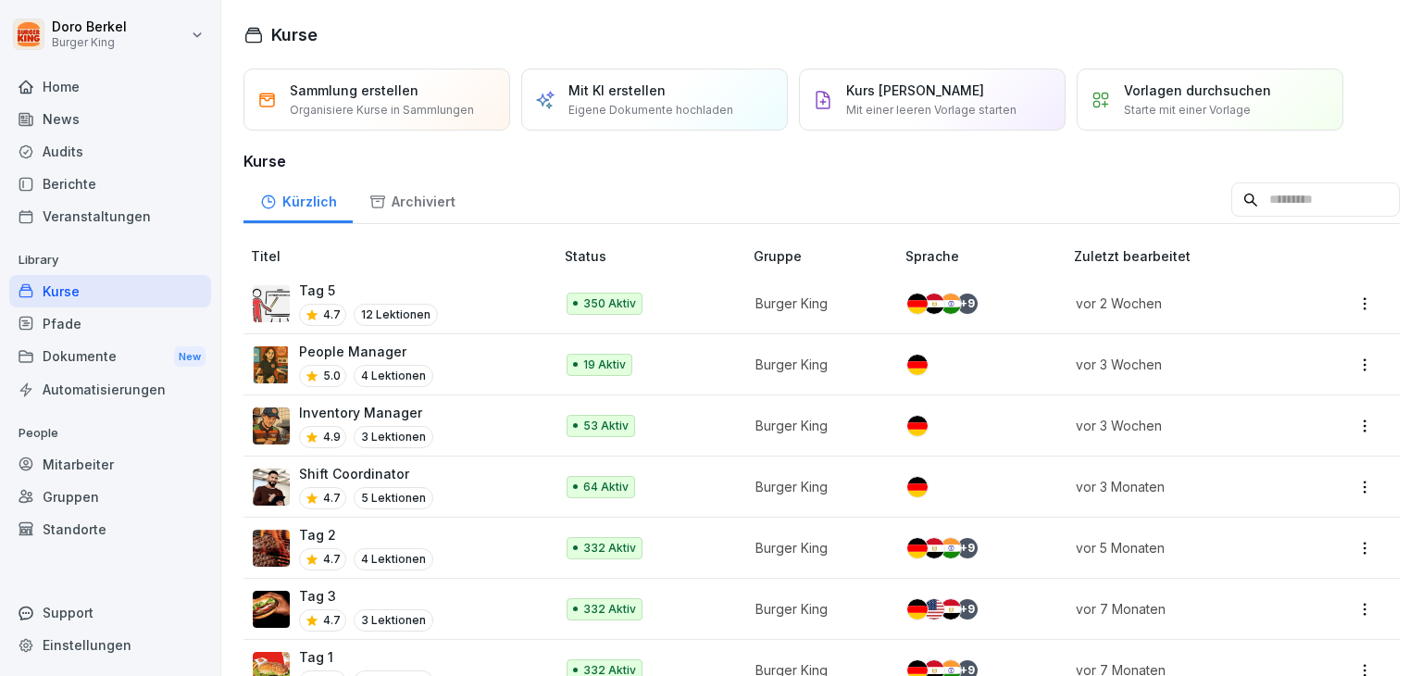 The height and width of the screenshot is (676, 1422). I want to click on p: 5.0, so click(331, 376).